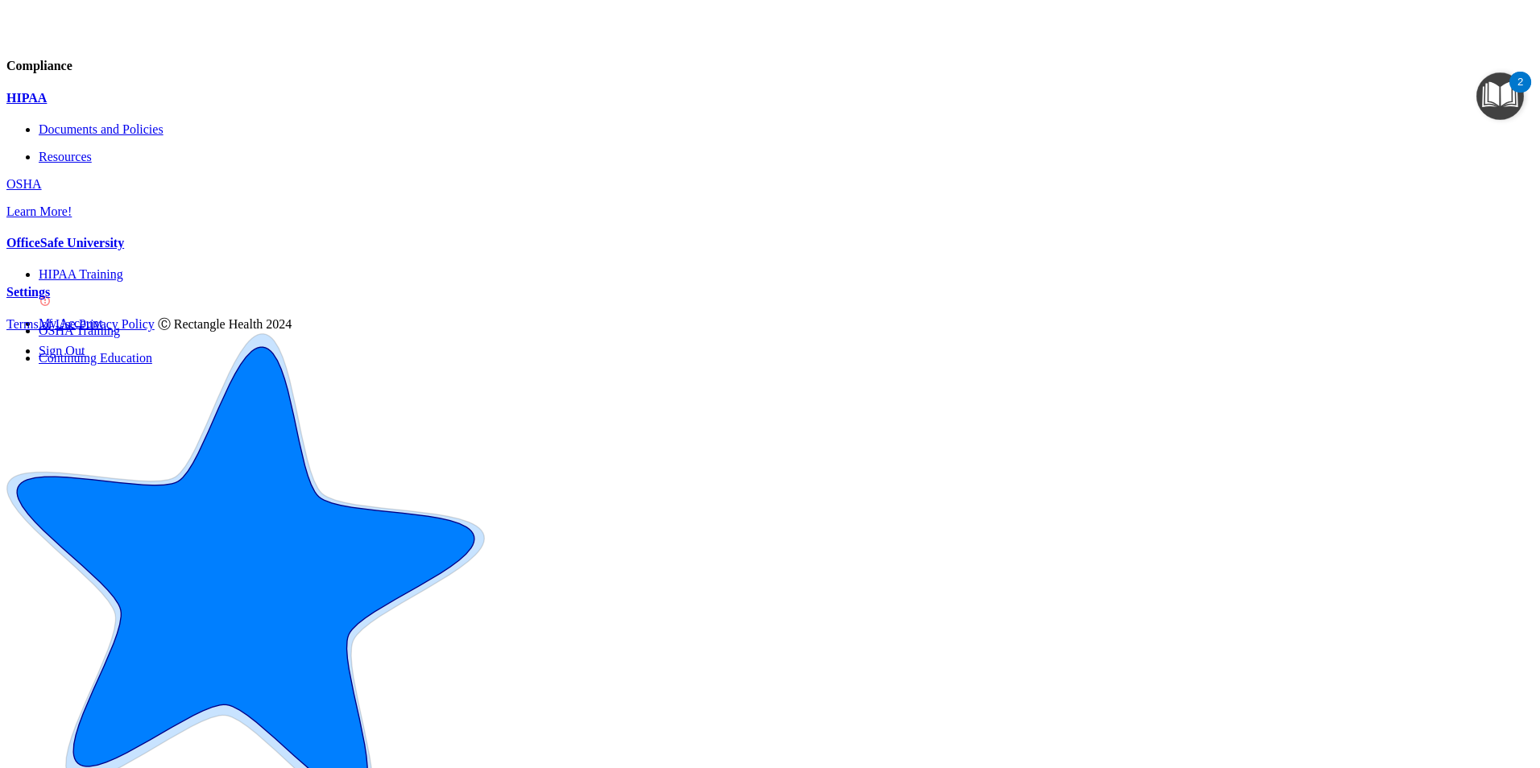 The height and width of the screenshot is (768, 1540). I want to click on img: PMB logo, so click(116, 23).